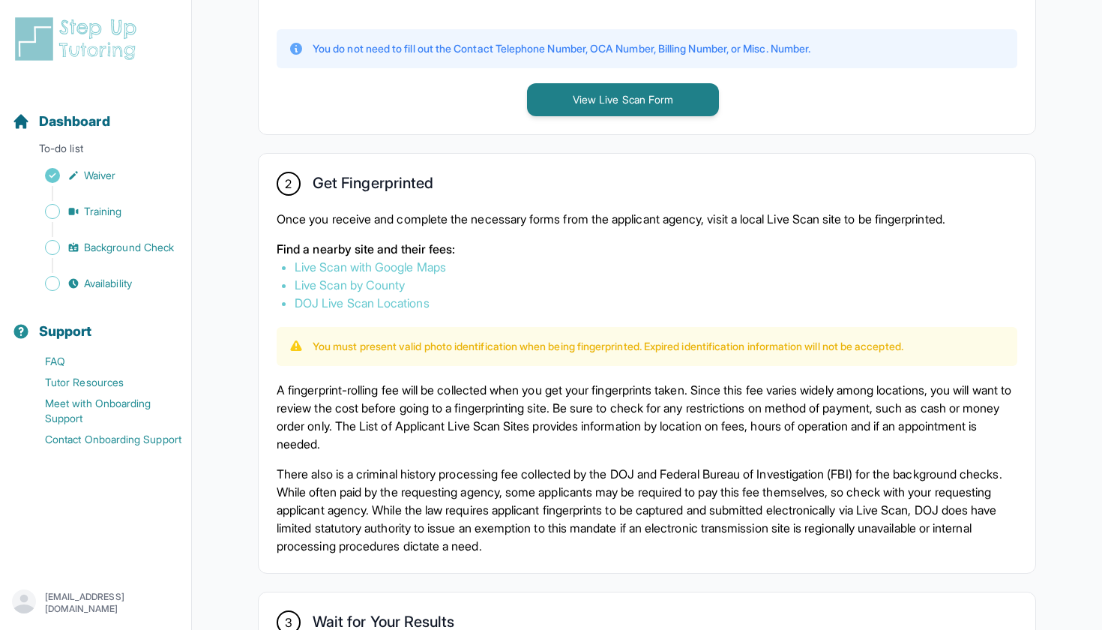  Describe the element at coordinates (65, 331) in the screenshot. I see `span: Support` at that location.